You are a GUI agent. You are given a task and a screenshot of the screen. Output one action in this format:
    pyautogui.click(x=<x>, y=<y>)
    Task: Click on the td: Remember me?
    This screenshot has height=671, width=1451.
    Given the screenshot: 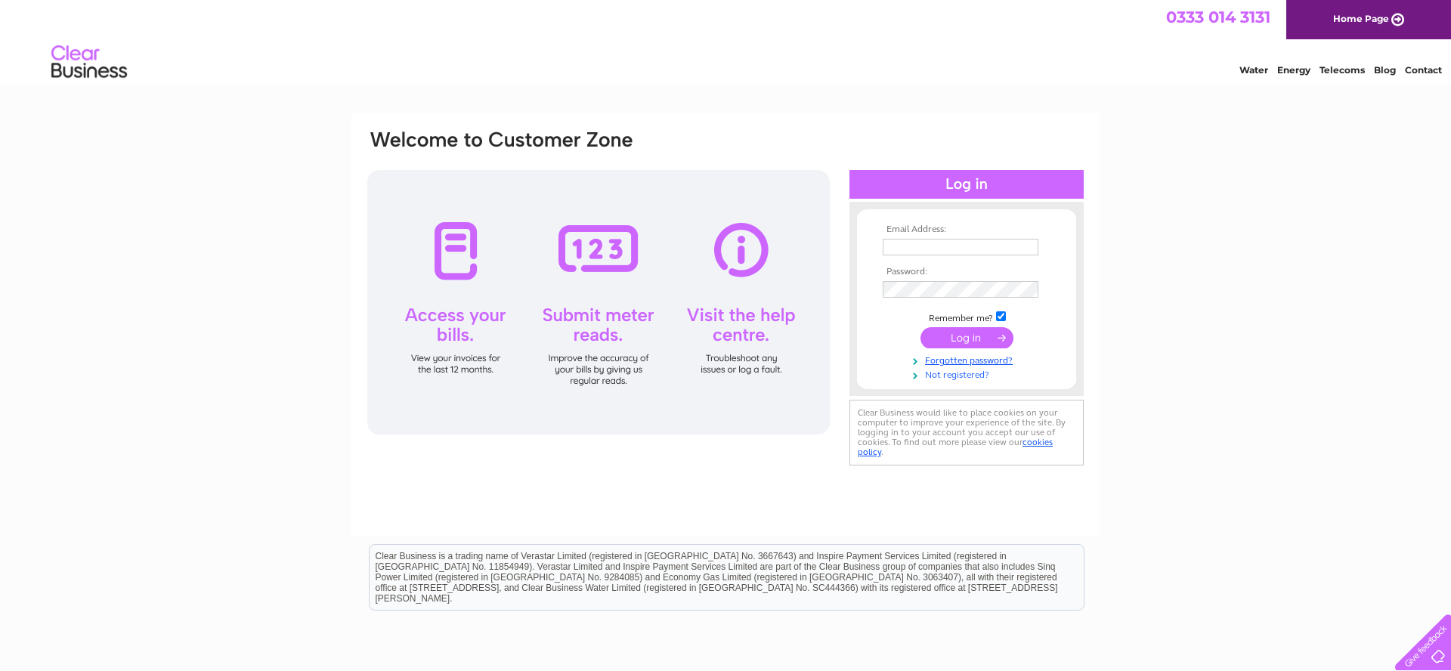 What is the action you would take?
    pyautogui.click(x=967, y=317)
    